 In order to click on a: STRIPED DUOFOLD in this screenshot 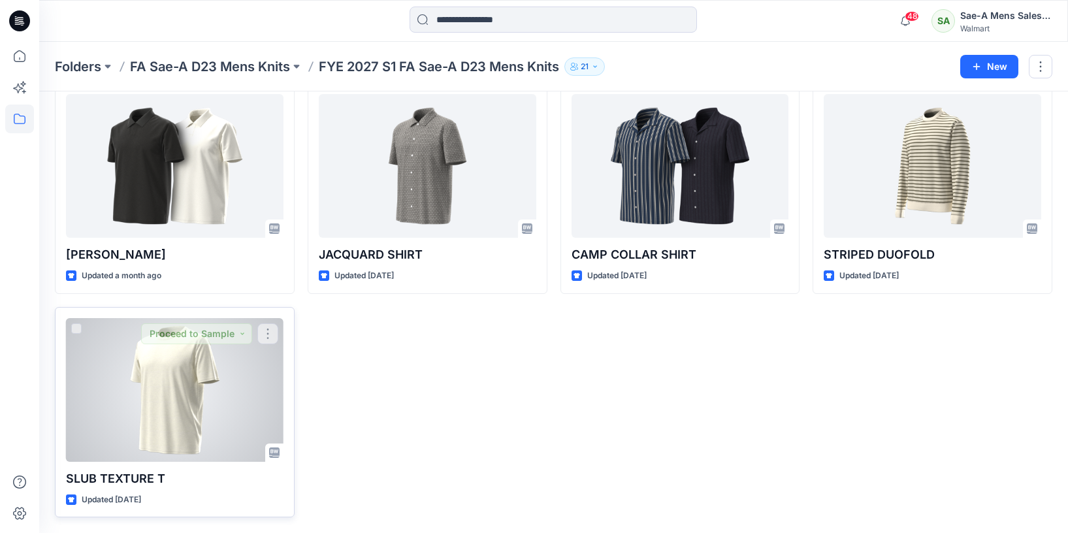, I will do `click(933, 166)`.